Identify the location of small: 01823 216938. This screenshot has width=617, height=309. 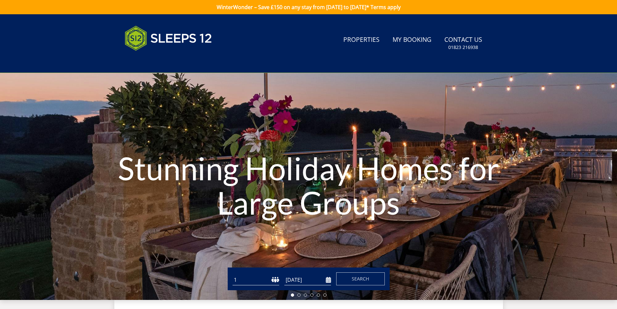
(463, 47).